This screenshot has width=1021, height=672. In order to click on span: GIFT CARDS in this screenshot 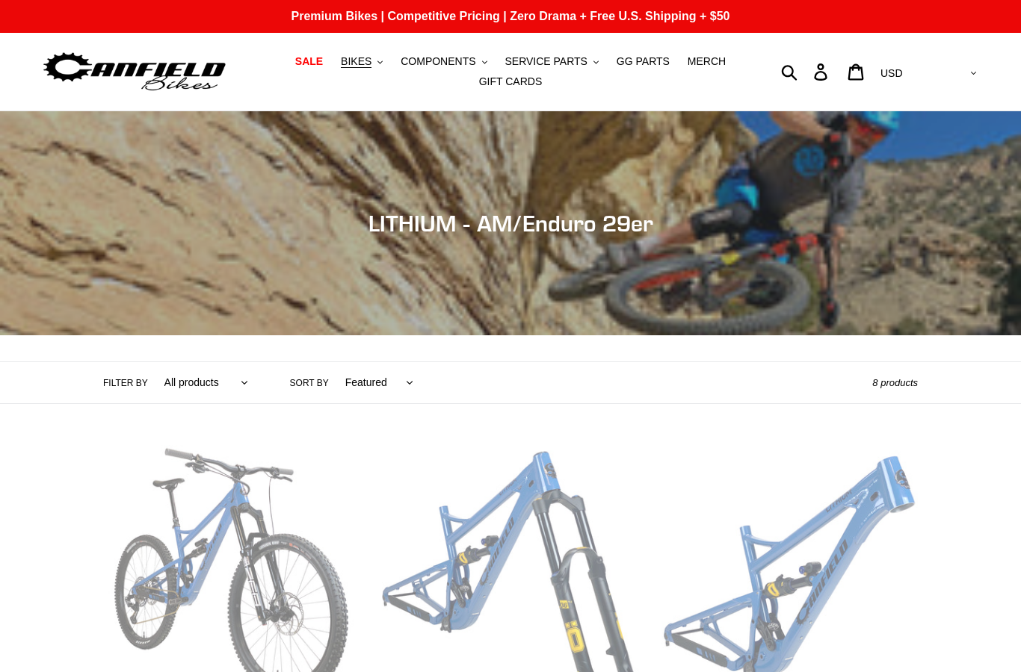, I will do `click(510, 81)`.